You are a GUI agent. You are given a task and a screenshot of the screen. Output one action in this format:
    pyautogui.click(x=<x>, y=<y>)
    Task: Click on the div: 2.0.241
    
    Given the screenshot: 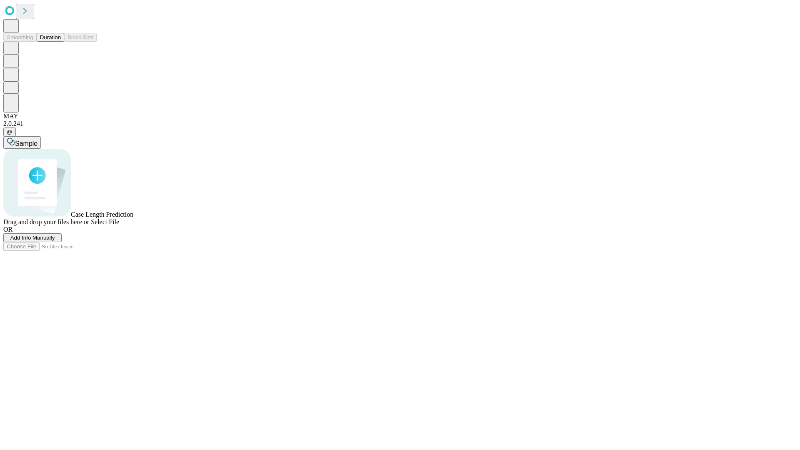 What is the action you would take?
    pyautogui.click(x=400, y=124)
    